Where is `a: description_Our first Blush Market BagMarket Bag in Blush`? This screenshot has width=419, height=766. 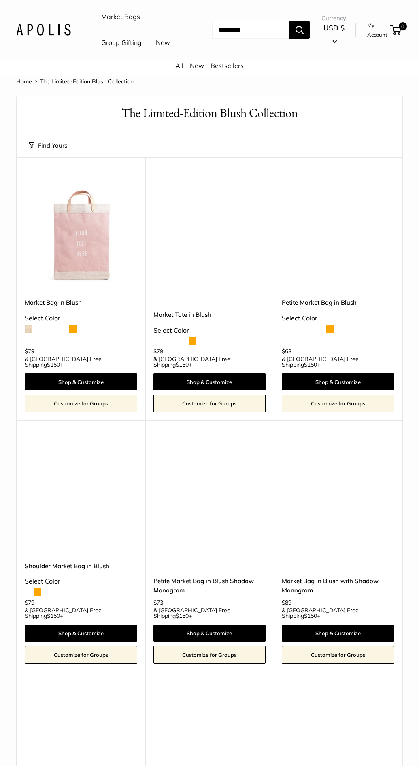 a: description_Our first Blush Market BagMarket Bag in Blush is located at coordinates (81, 234).